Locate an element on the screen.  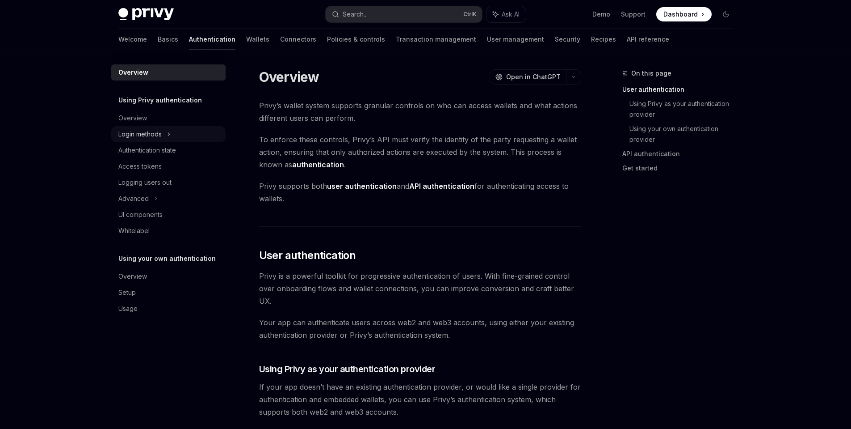
a: Whitelabel is located at coordinates (168, 231).